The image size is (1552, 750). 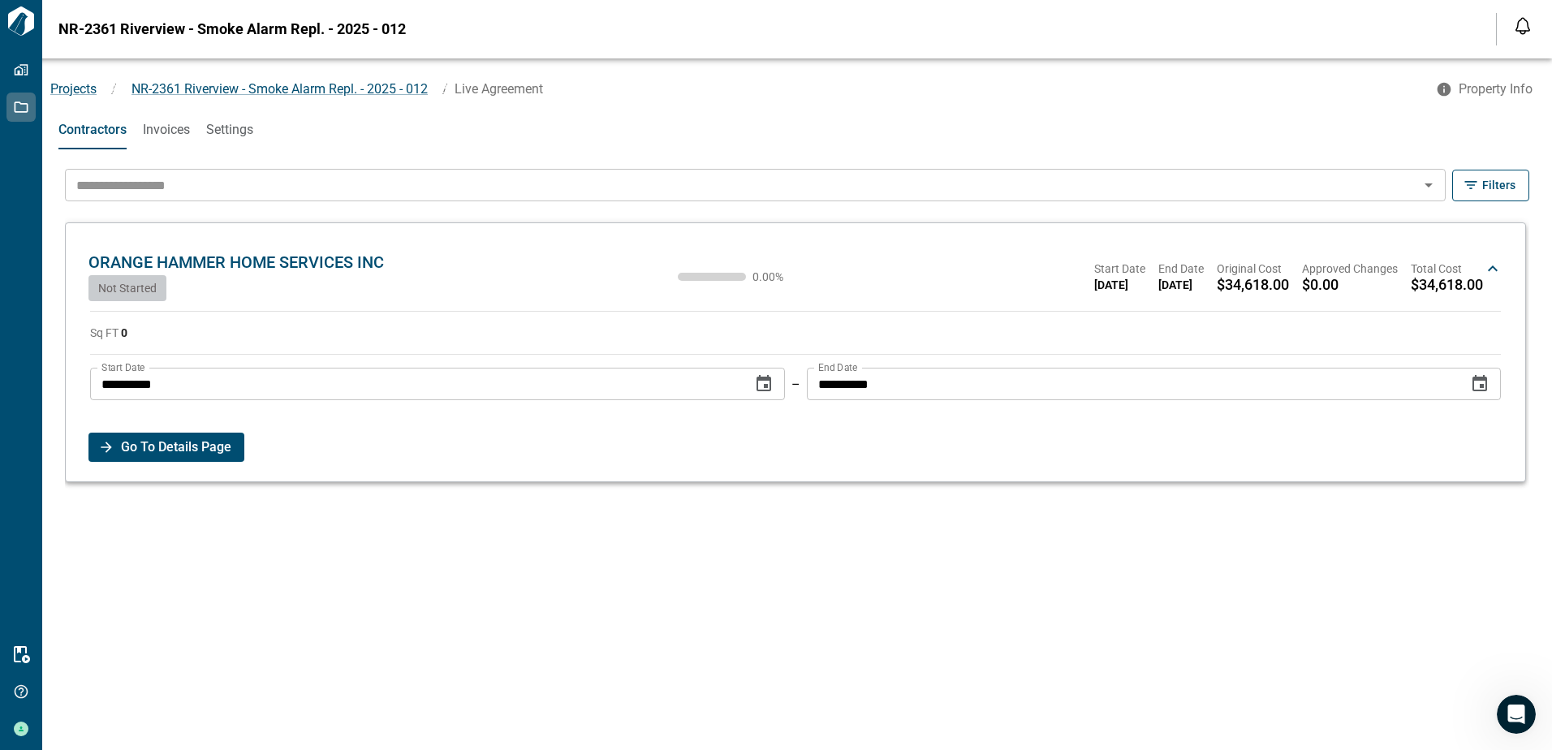 What do you see at coordinates (1523, 26) in the screenshot?
I see `button: Open notification feed` at bounding box center [1523, 26].